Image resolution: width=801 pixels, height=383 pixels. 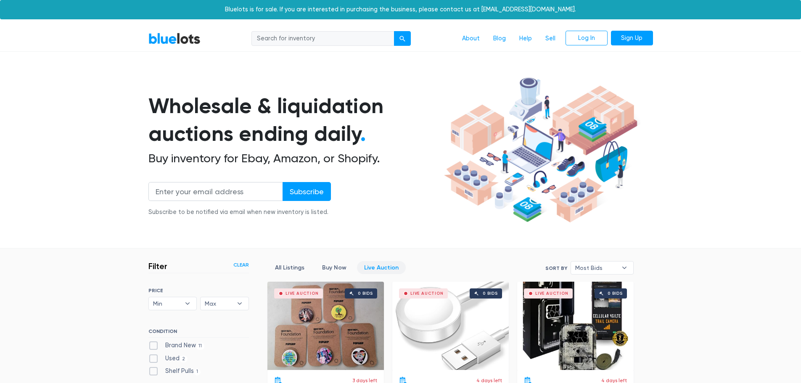 I want to click on a: BlueLots, so click(x=175, y=38).